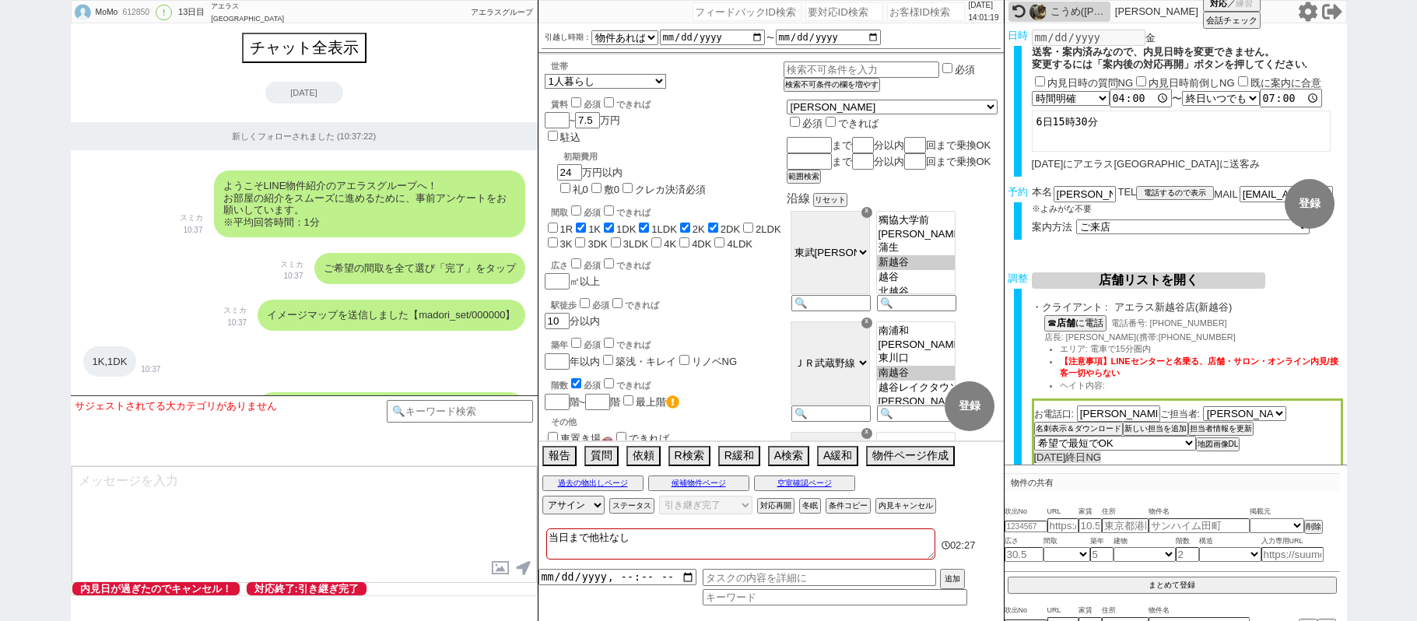 Image resolution: width=1417 pixels, height=621 pixels. I want to click on input: 1234567, so click(1026, 526).